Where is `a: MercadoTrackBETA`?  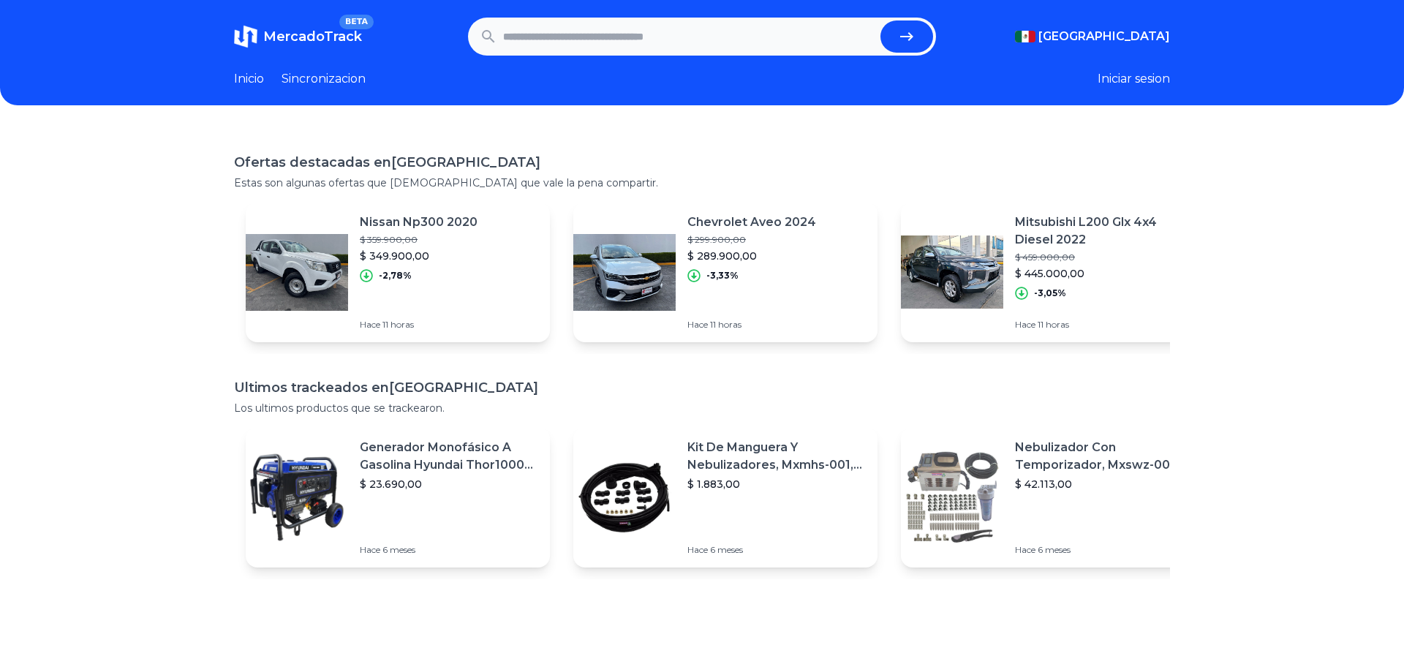
a: MercadoTrackBETA is located at coordinates (298, 37).